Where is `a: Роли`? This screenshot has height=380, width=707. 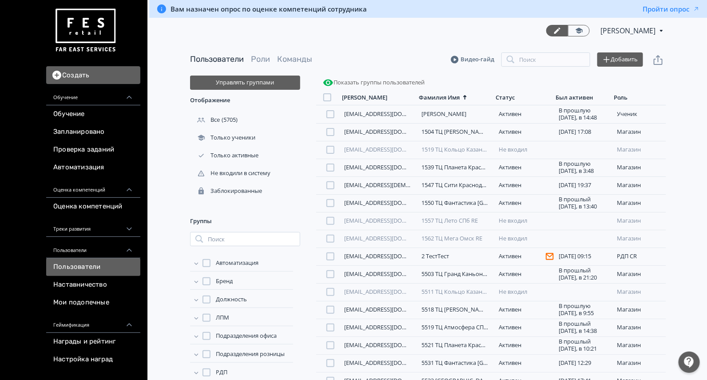
a: Роли is located at coordinates (260, 59).